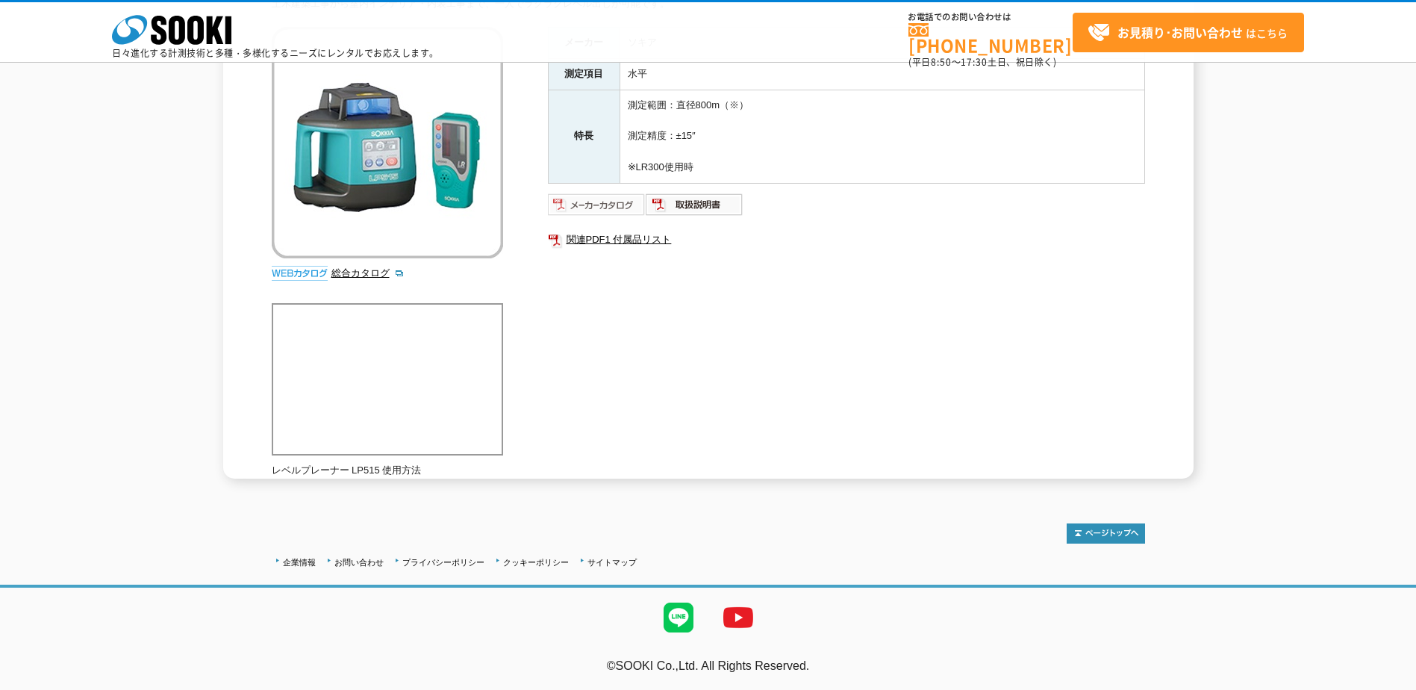  Describe the element at coordinates (1189, 32) in the screenshot. I see `a: お見積り･お問い合わせはこちら` at that location.